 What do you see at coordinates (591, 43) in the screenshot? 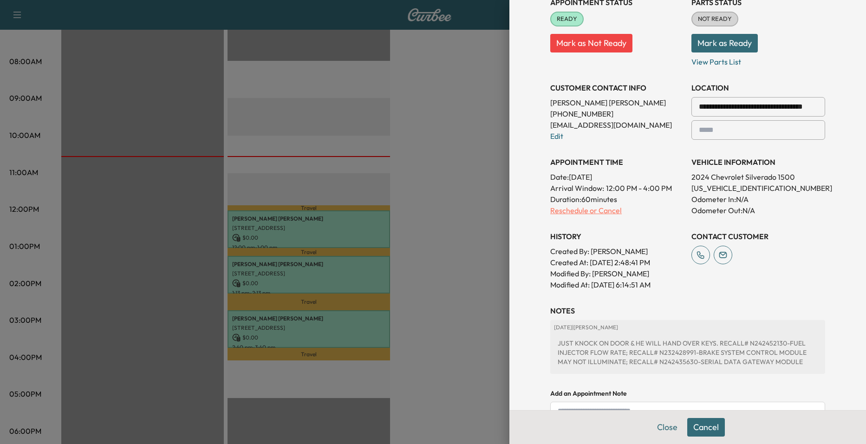
I see `button: Mark as Not Ready` at bounding box center [591, 43].